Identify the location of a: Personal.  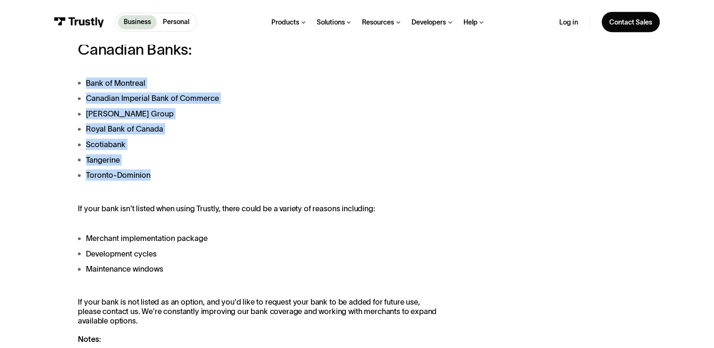
(176, 22).